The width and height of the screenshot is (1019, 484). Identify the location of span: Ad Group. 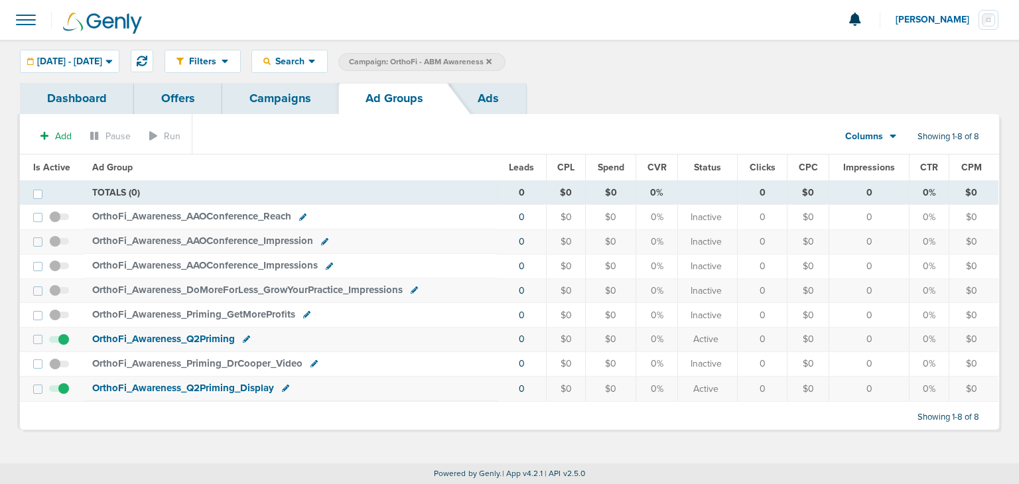
(112, 167).